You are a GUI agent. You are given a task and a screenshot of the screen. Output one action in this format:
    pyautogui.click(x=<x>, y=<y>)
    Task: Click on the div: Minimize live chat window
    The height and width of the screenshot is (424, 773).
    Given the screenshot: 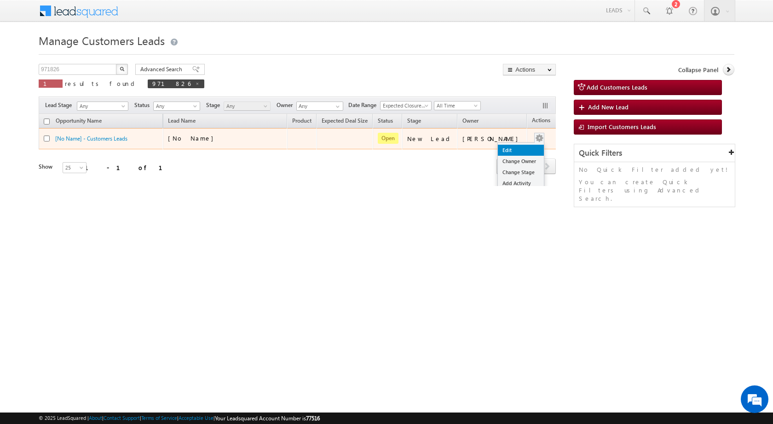 What is the action you would take?
    pyautogui.click(x=162, y=16)
    